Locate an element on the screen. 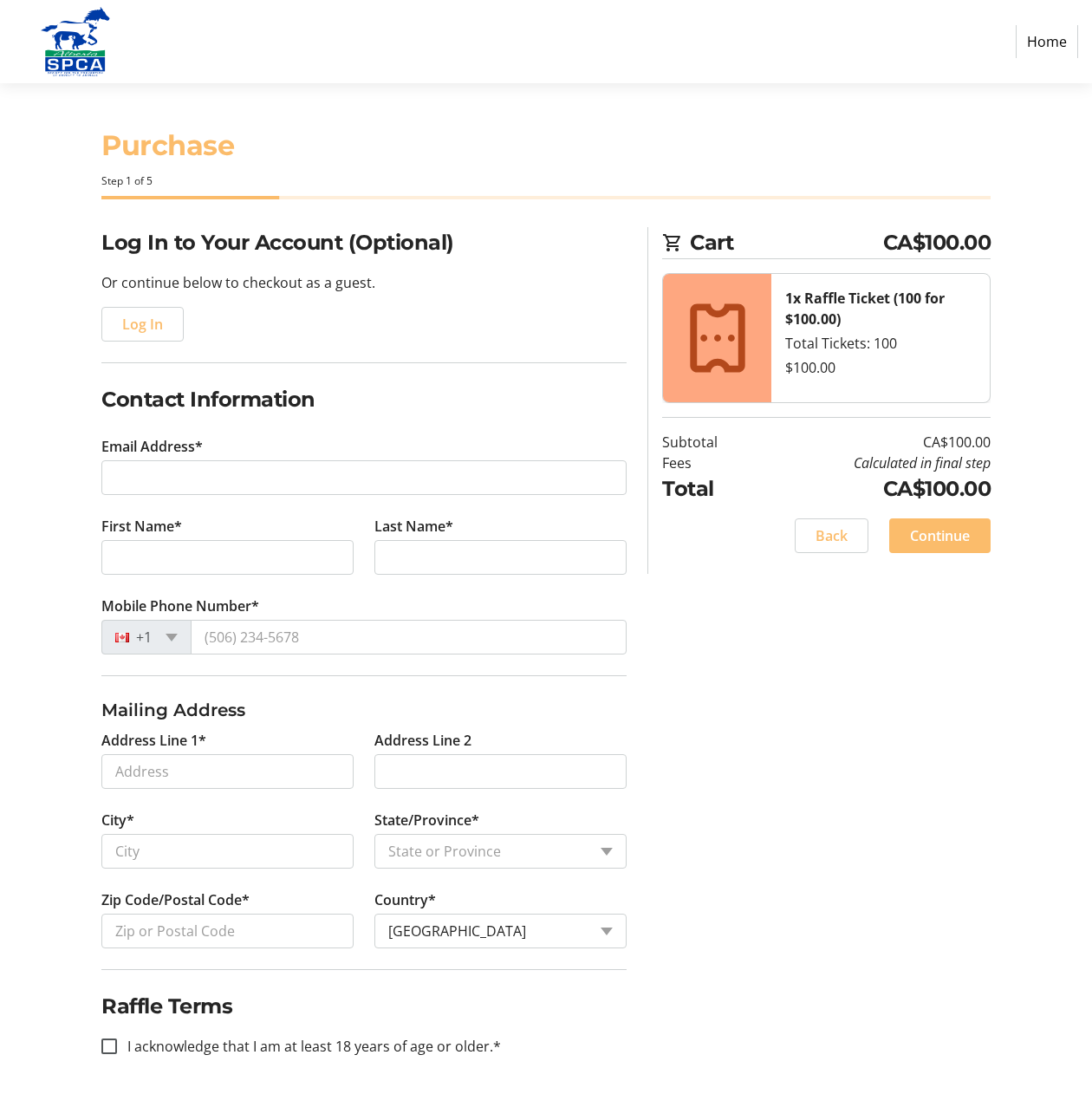  input: Zip or Postal Code is located at coordinates (227, 931).